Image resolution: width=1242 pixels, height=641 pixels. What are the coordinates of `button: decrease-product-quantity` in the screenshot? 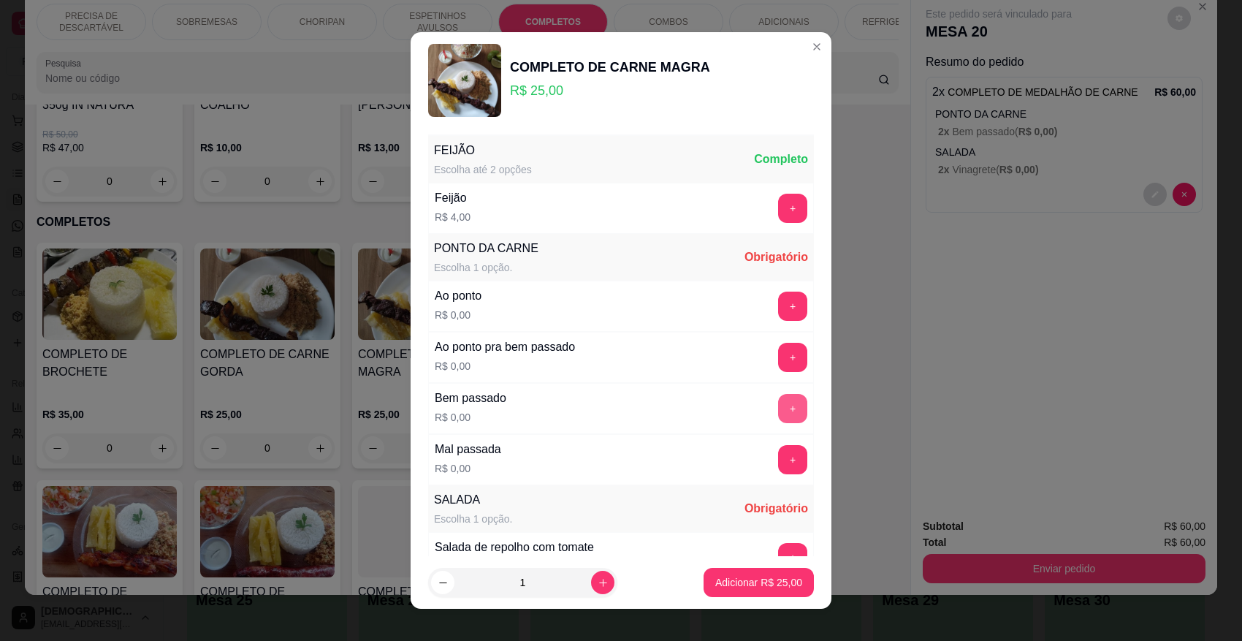 It's located at (443, 582).